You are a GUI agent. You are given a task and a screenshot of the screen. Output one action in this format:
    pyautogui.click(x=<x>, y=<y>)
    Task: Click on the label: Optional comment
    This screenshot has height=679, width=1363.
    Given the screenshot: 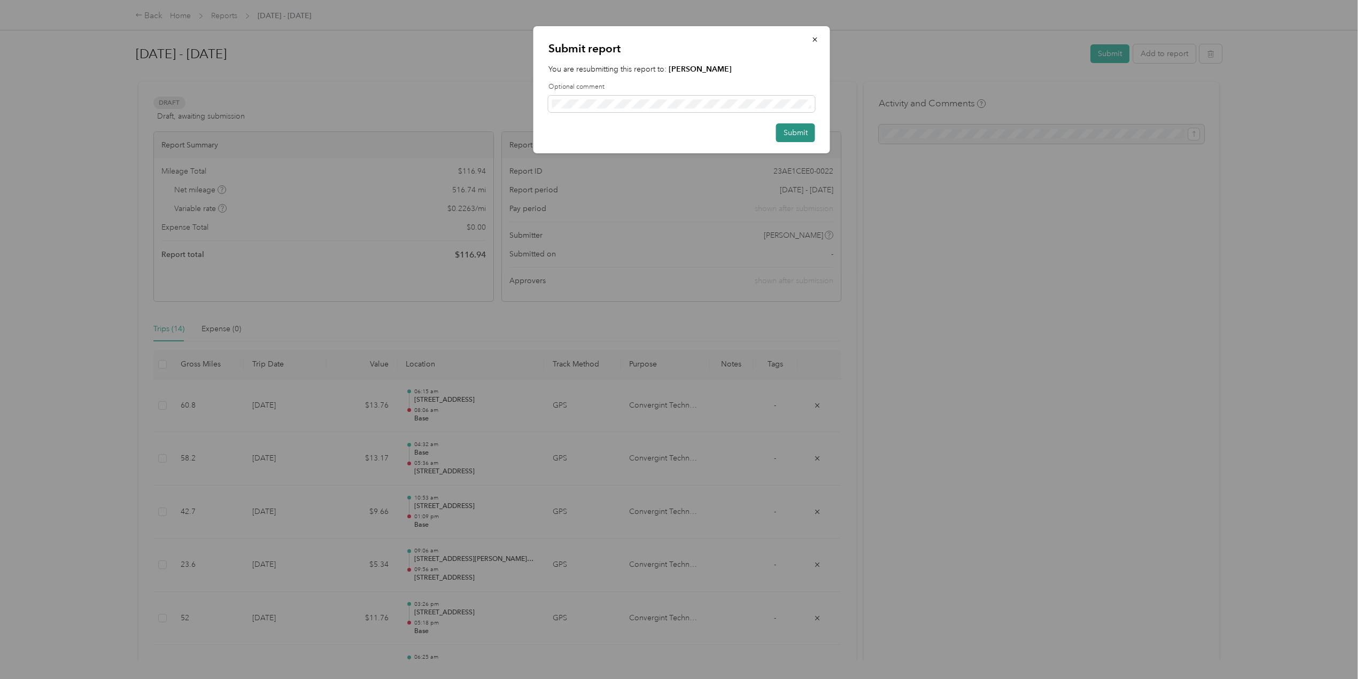 What is the action you would take?
    pyautogui.click(x=682, y=87)
    